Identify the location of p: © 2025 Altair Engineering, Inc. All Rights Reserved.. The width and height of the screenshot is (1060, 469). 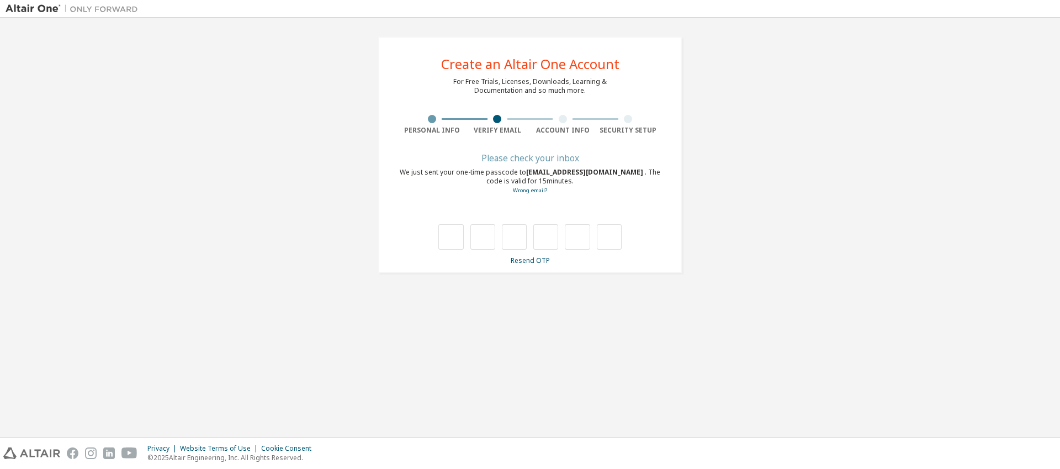
(232, 457).